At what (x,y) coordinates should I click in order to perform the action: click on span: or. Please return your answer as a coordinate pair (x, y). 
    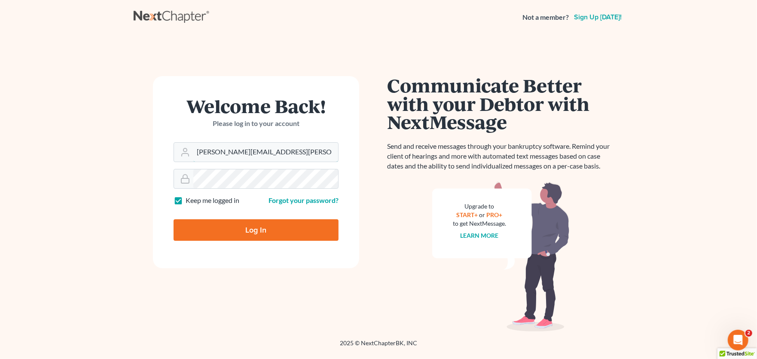
    Looking at the image, I should click on (482, 214).